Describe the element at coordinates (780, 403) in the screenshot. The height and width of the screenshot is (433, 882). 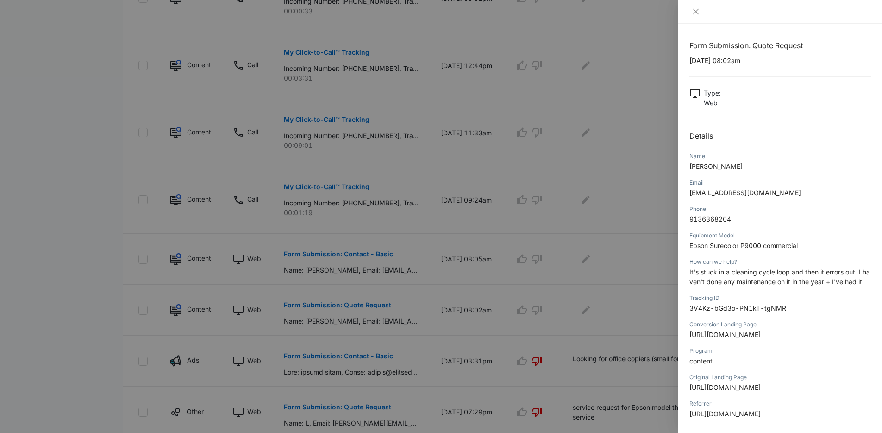
I see `div: Referrer` at that location.